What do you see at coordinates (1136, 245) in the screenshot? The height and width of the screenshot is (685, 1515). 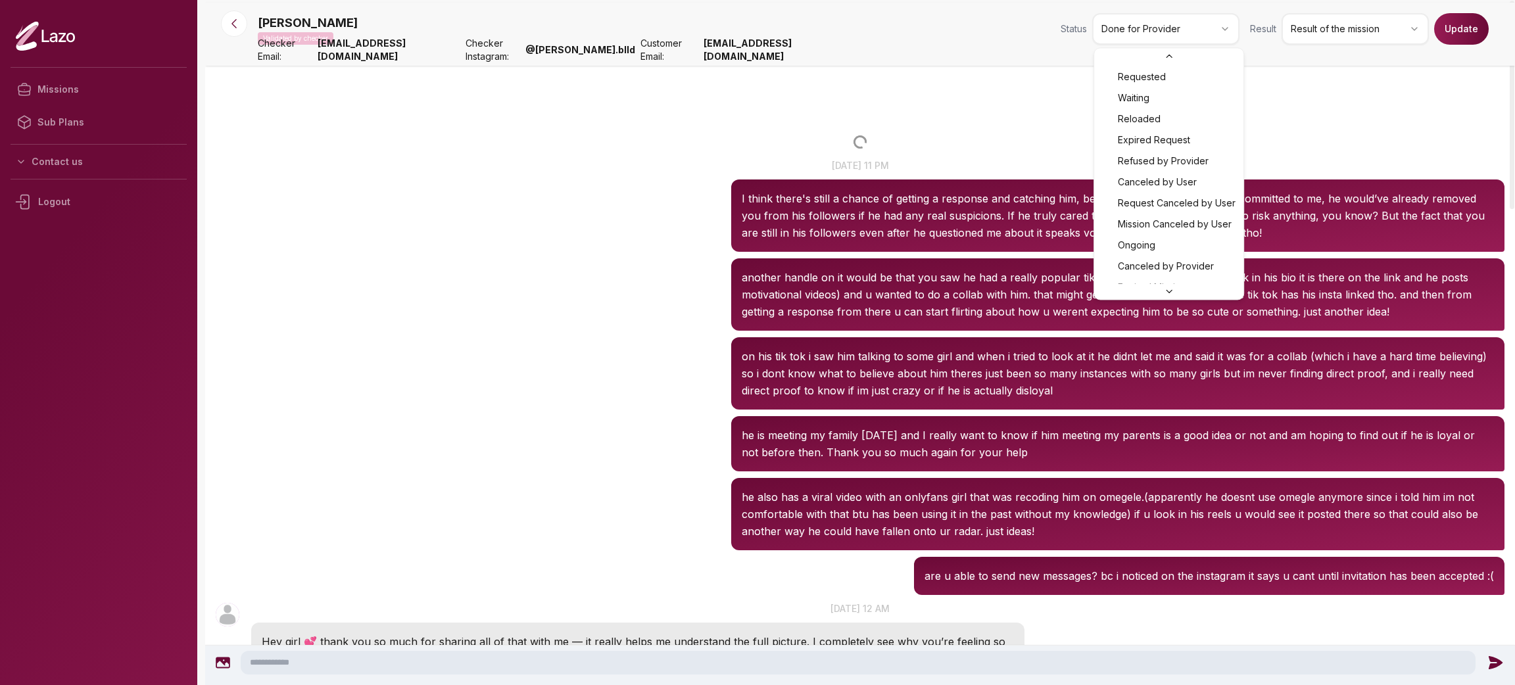 I see `span: Ongoing` at bounding box center [1136, 245].